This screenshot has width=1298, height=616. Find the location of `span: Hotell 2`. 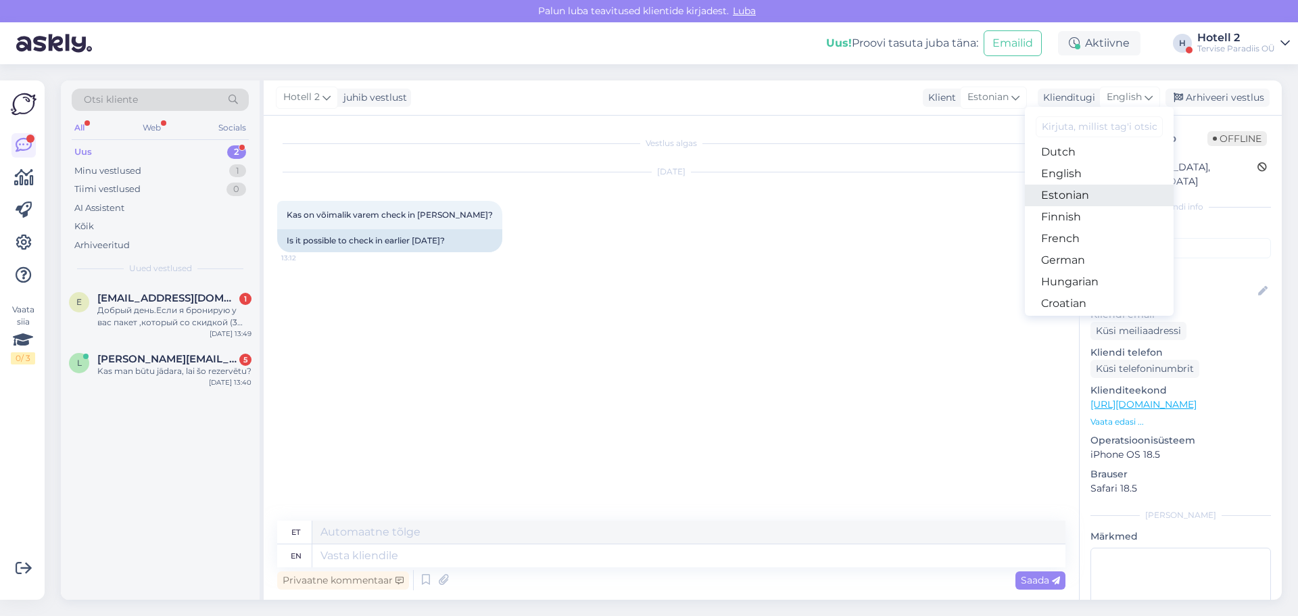

span: Hotell 2 is located at coordinates (302, 97).